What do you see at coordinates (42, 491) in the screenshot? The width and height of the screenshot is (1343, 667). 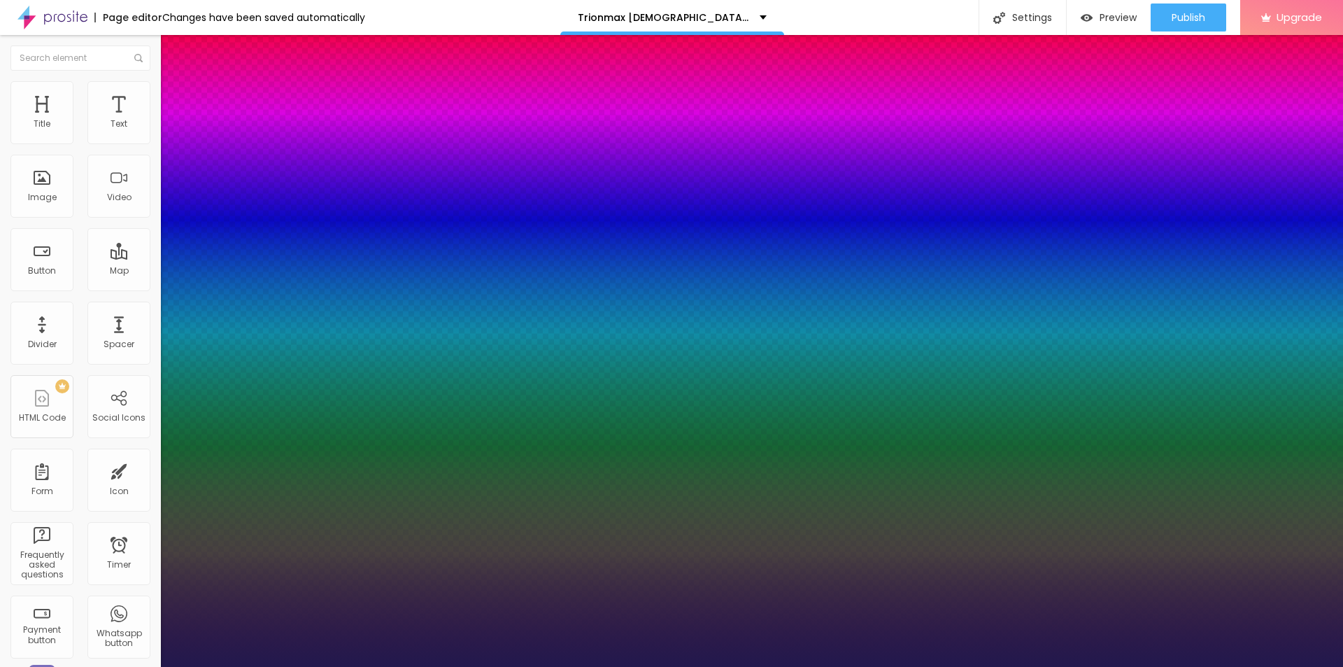 I see `div: Form` at bounding box center [42, 491].